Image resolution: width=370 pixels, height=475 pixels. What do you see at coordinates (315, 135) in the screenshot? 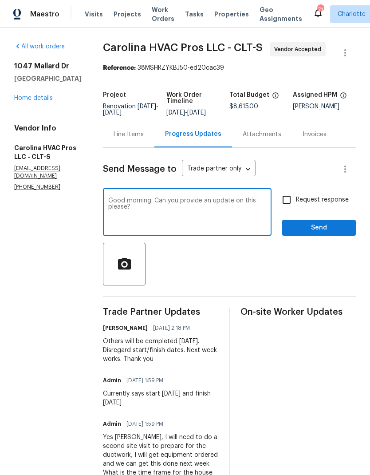
I see `div: Invoices` at bounding box center [315, 135].